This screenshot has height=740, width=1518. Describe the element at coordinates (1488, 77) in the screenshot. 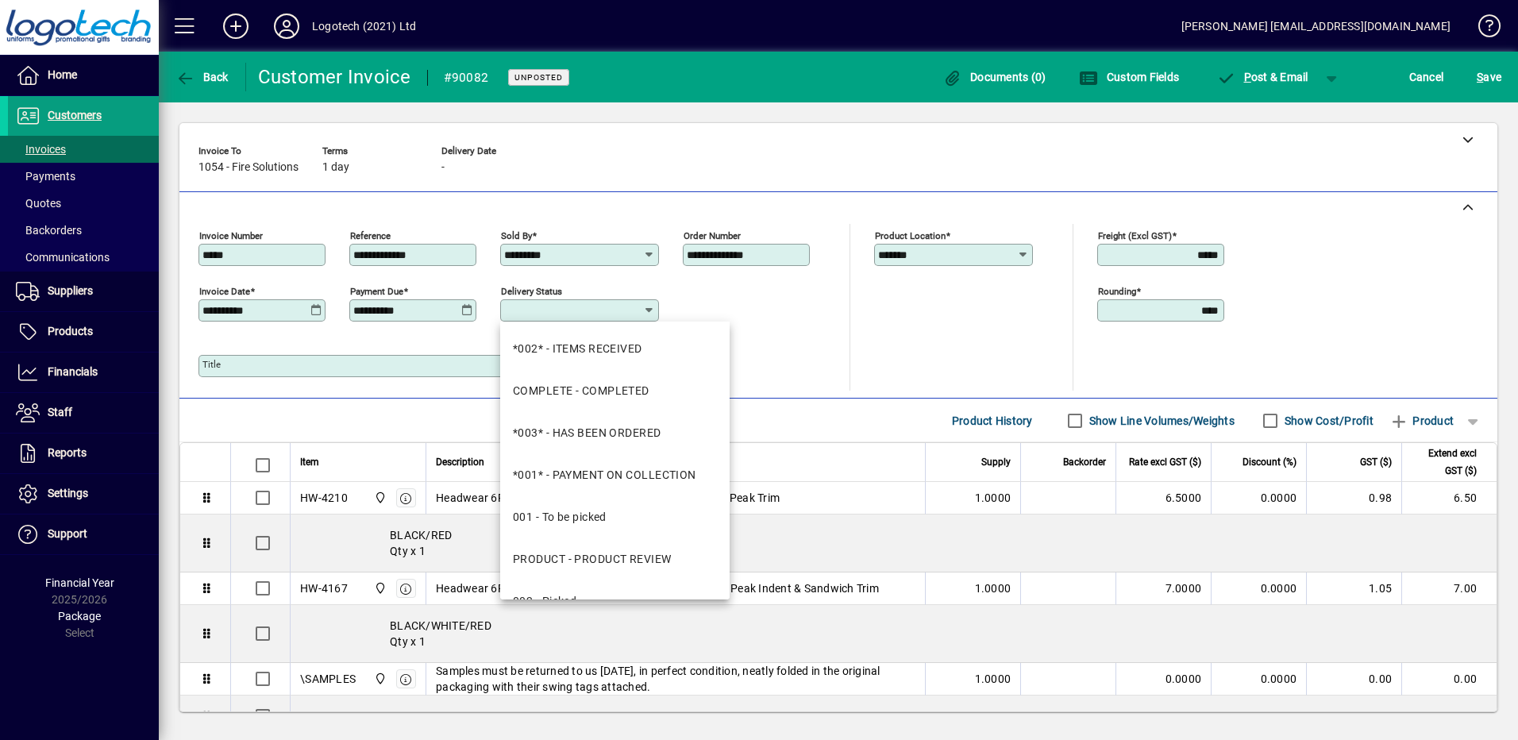

I see `span: ave` at that location.